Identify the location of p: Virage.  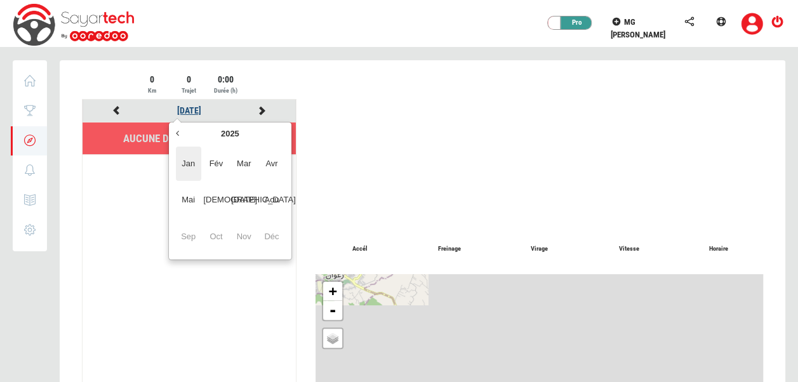
(539, 249).